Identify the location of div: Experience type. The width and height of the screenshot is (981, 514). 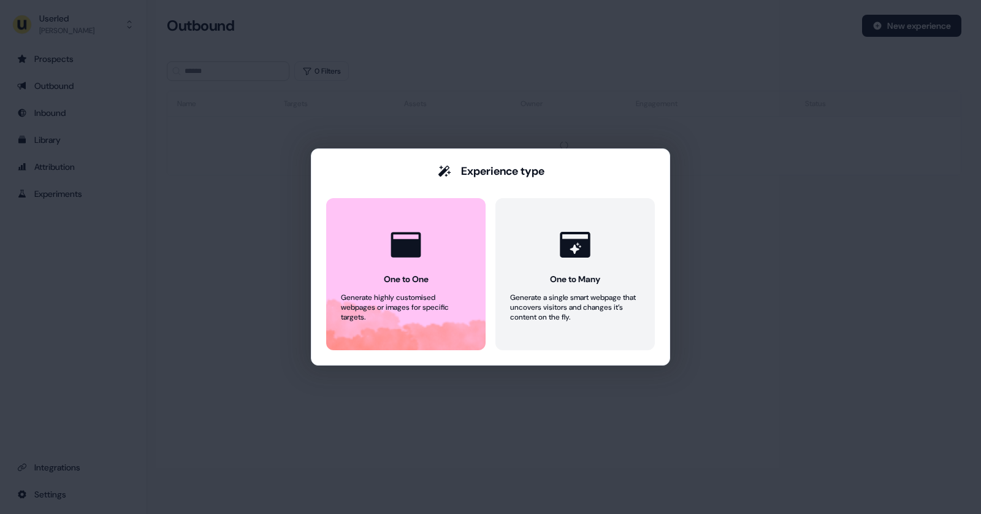
(503, 171).